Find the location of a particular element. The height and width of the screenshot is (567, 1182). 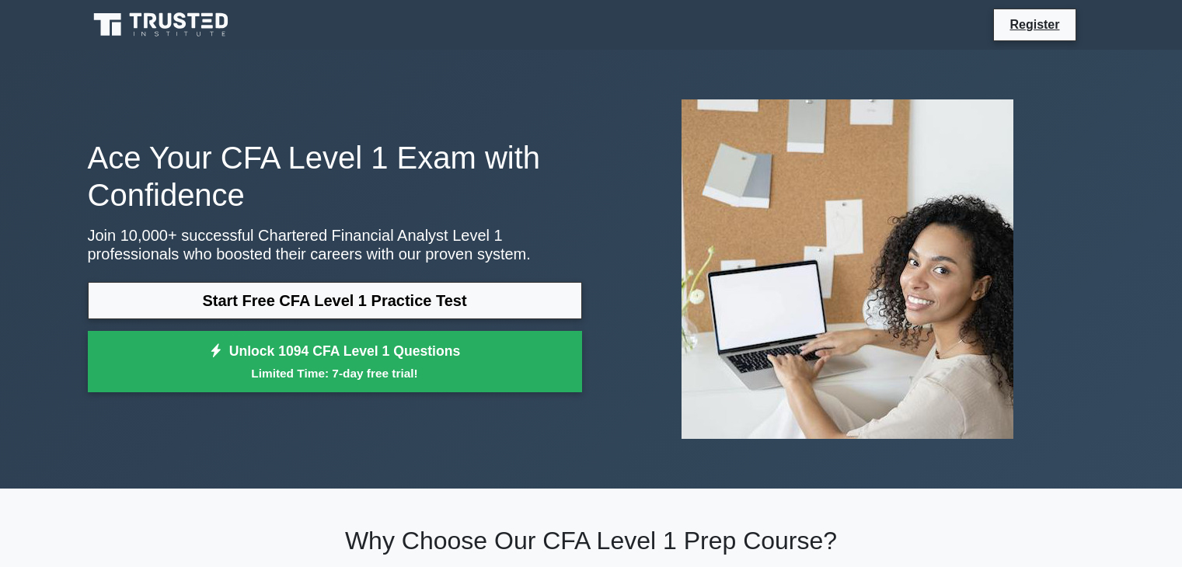

h1: Ace Your CFA Level 1 Exam with Confidence is located at coordinates (335, 176).